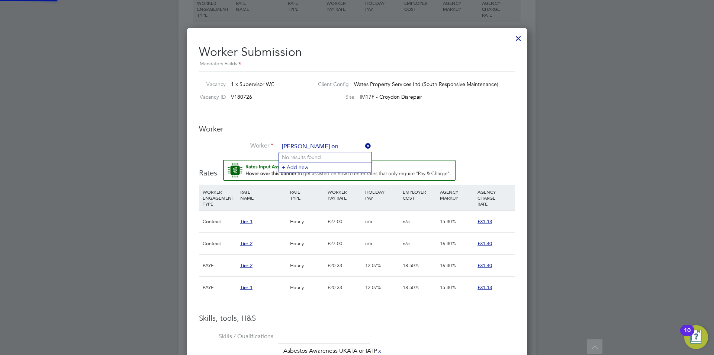 The width and height of the screenshot is (714, 355). Describe the element at coordinates (357, 64) in the screenshot. I see `div: Mandatory Fields` at that location.